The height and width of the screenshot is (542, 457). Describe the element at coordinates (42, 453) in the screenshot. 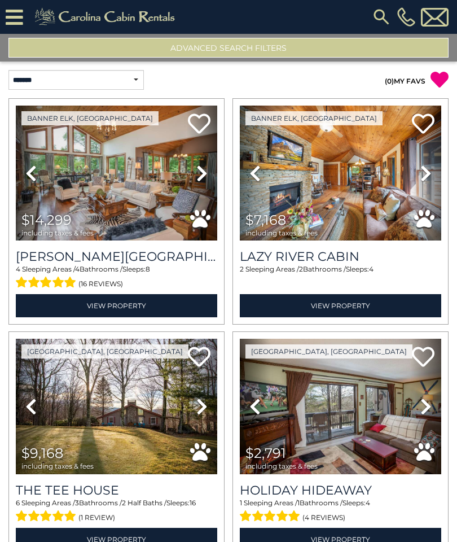

I see `span: $9,168` at that location.